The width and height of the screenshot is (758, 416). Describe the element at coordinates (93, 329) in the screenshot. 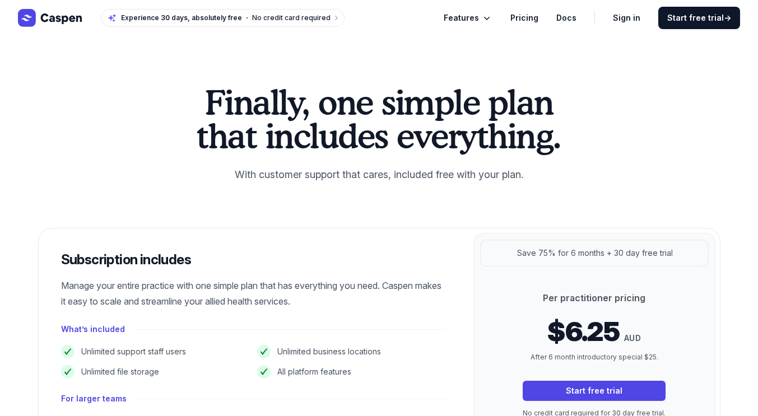

I see `h4: What’s included` at that location.